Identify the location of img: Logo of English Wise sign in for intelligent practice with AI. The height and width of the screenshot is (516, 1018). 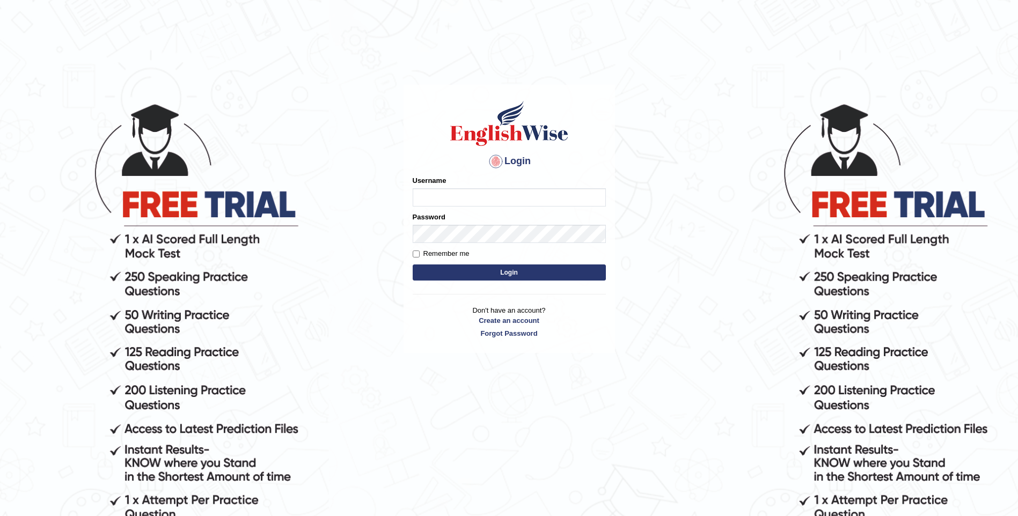
(509, 123).